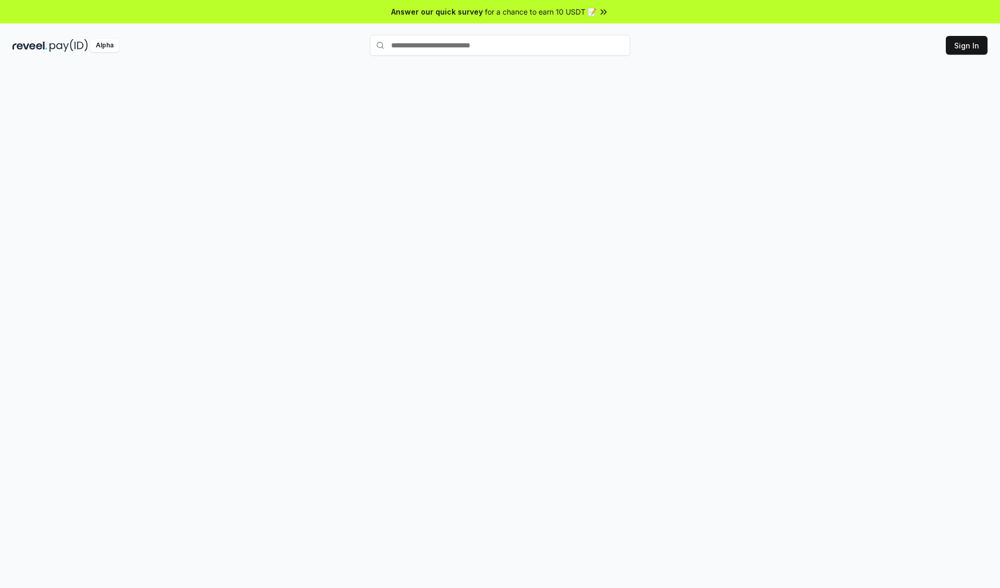 This screenshot has width=1000, height=588. What do you see at coordinates (105, 45) in the screenshot?
I see `div: Alpha` at bounding box center [105, 45].